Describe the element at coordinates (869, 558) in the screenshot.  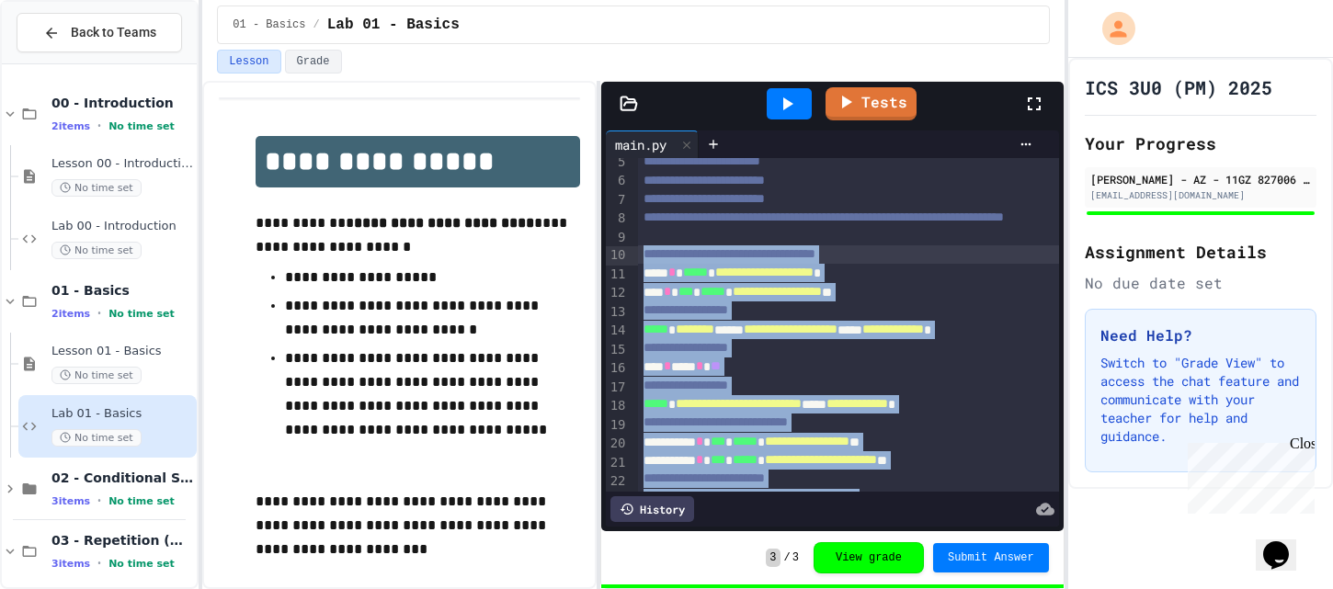
I see `button: View grade` at that location.